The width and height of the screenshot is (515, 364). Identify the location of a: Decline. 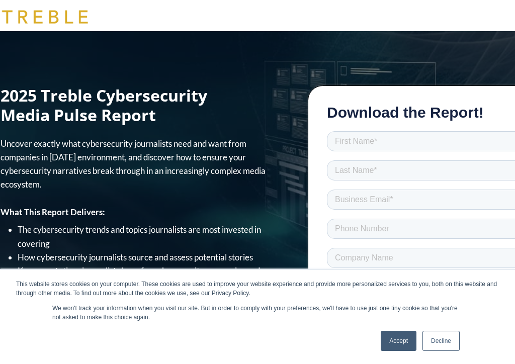
(441, 341).